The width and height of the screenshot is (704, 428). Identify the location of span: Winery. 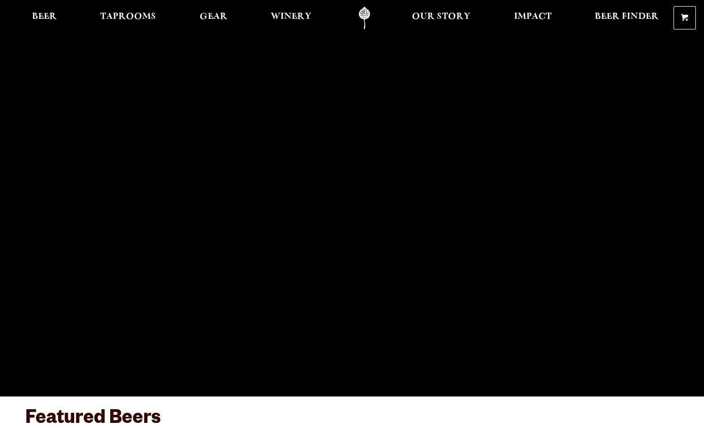
(291, 17).